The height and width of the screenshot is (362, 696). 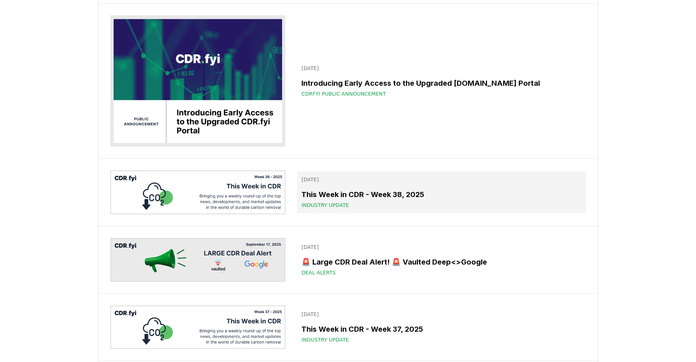 I want to click on span: Deal Alerts, so click(x=318, y=273).